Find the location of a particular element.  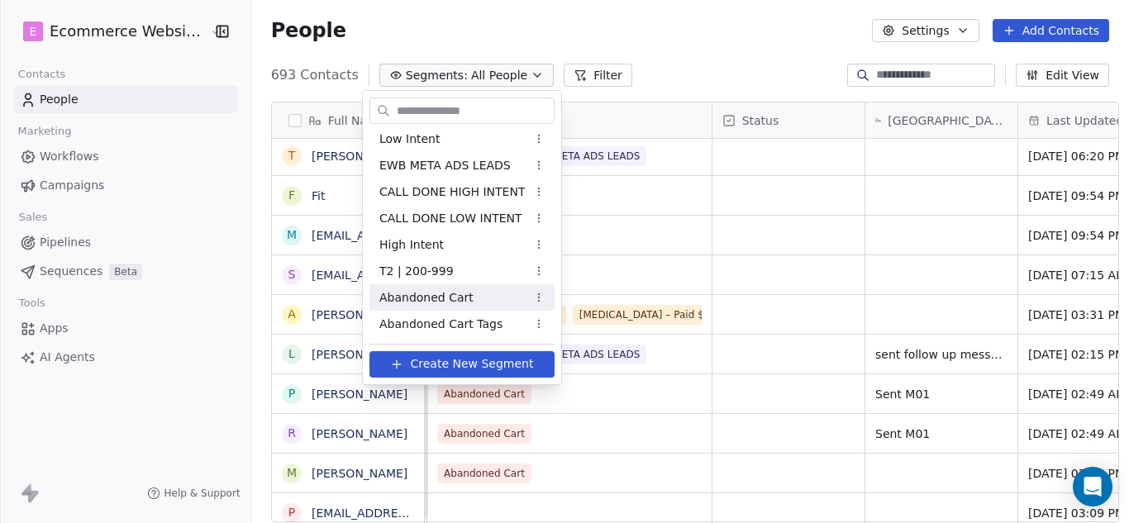

span: EWB META ADS LEADS is located at coordinates (445, 165).